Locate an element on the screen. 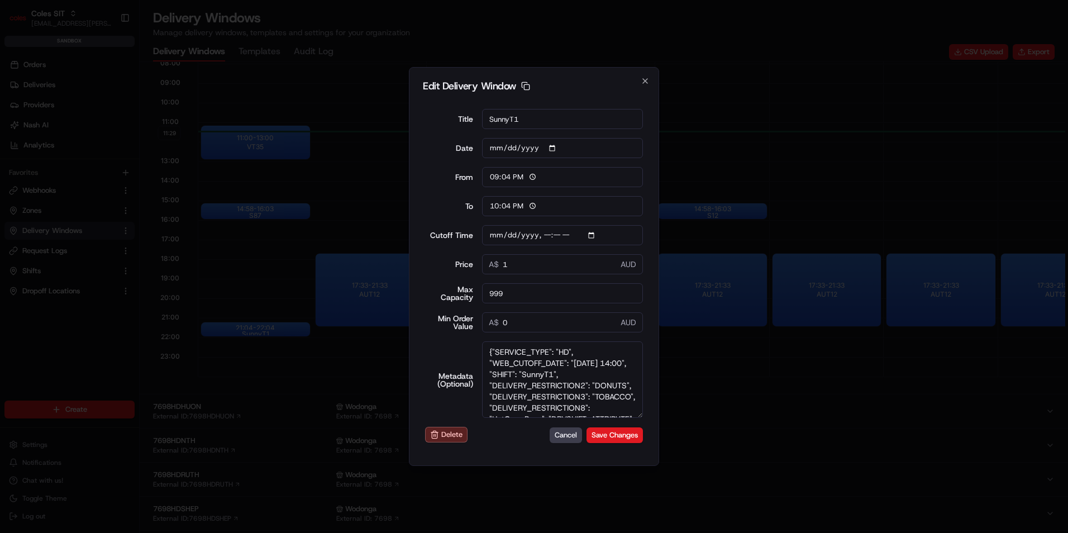  label: Date is located at coordinates (449, 148).